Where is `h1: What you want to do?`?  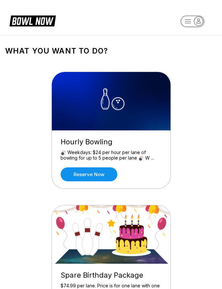
h1: What you want to do? is located at coordinates (111, 51).